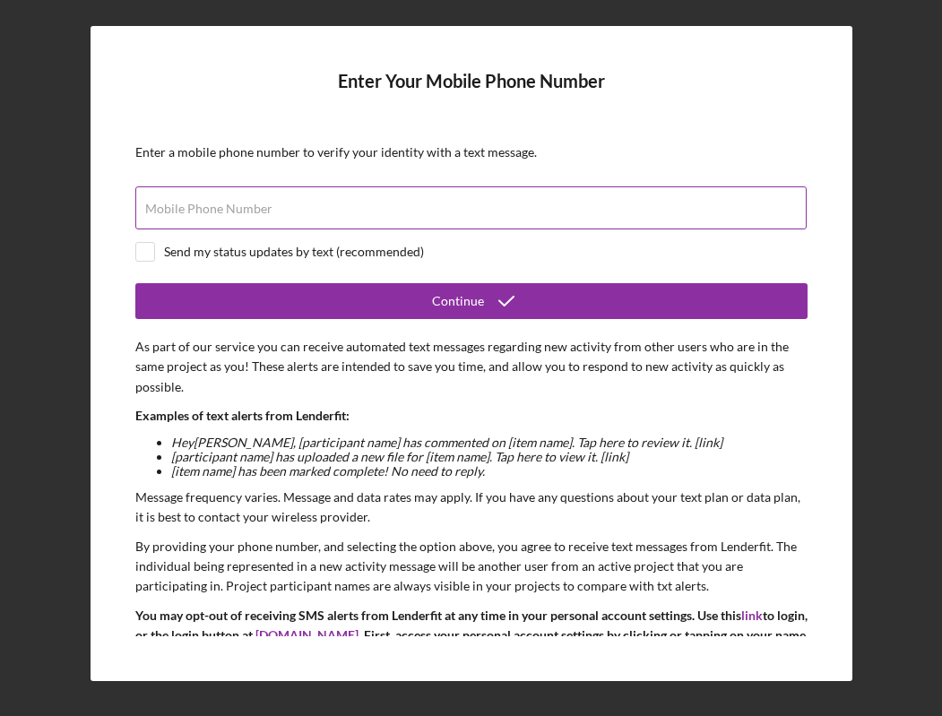 The height and width of the screenshot is (716, 942). What do you see at coordinates (471, 367) in the screenshot?
I see `p: As part of our service you can receive automated text messages regarding new activity from other ...` at bounding box center [471, 367].